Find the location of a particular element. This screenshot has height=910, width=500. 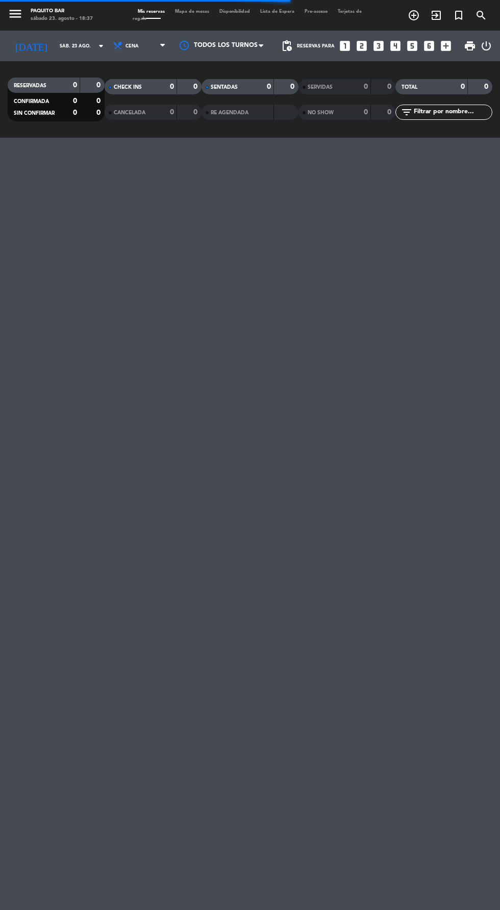

span: RESERVADAS is located at coordinates (30, 86).